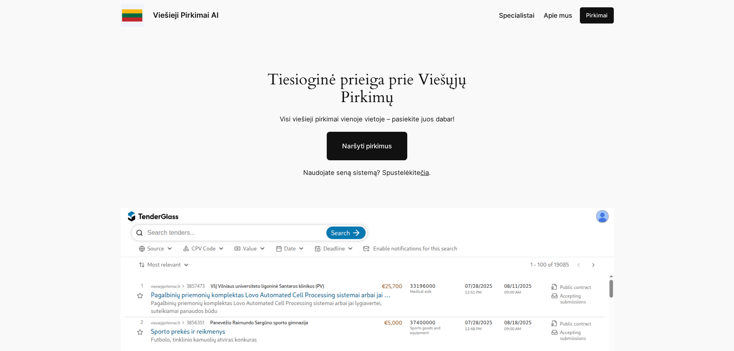 The image size is (734, 351). What do you see at coordinates (367, 173) in the screenshot?
I see `p: Naudojate seną sistemą? Spustelėkite .` at bounding box center [367, 173].